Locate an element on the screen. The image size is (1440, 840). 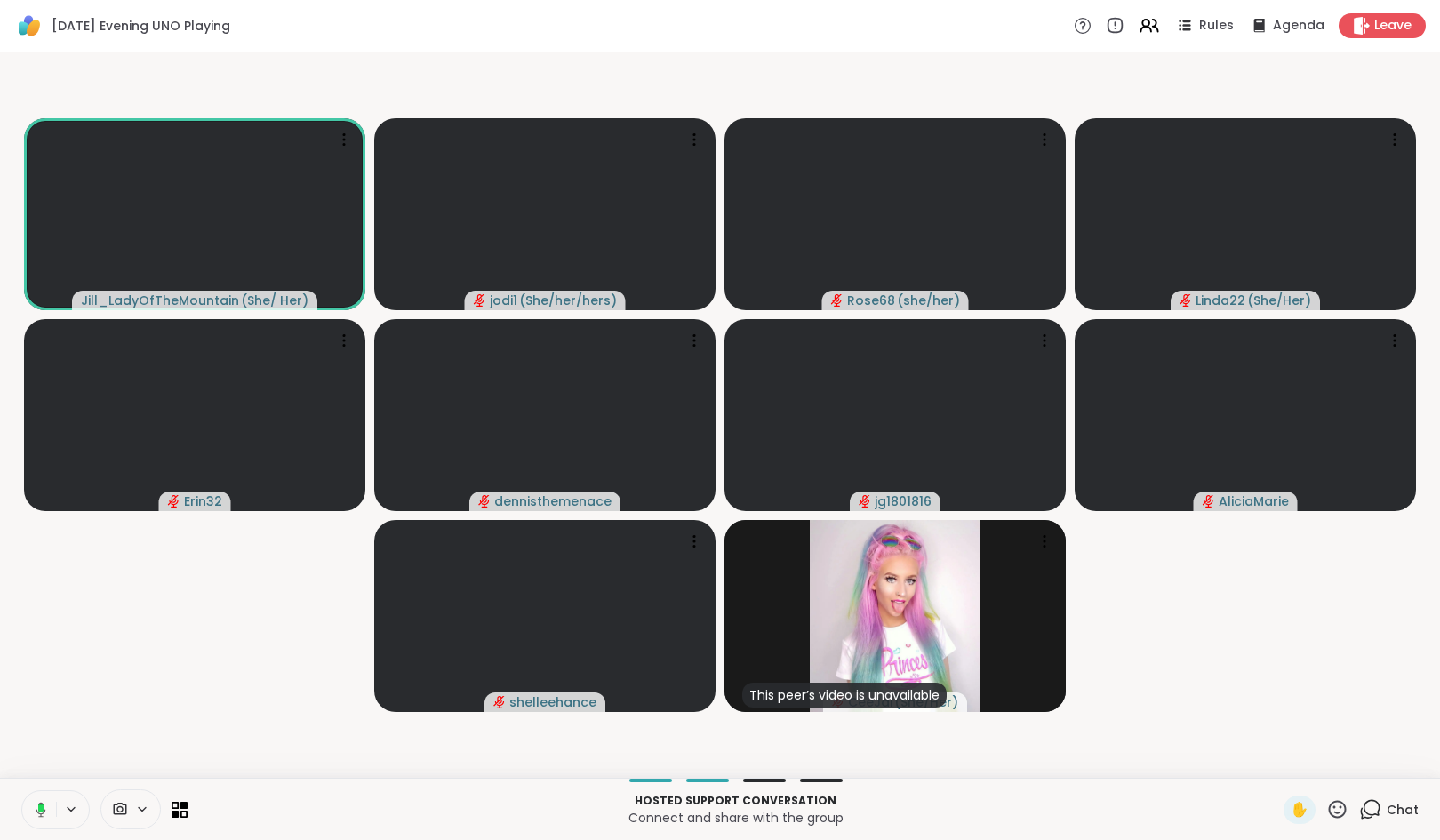
span: jodi1 is located at coordinates (504, 301).